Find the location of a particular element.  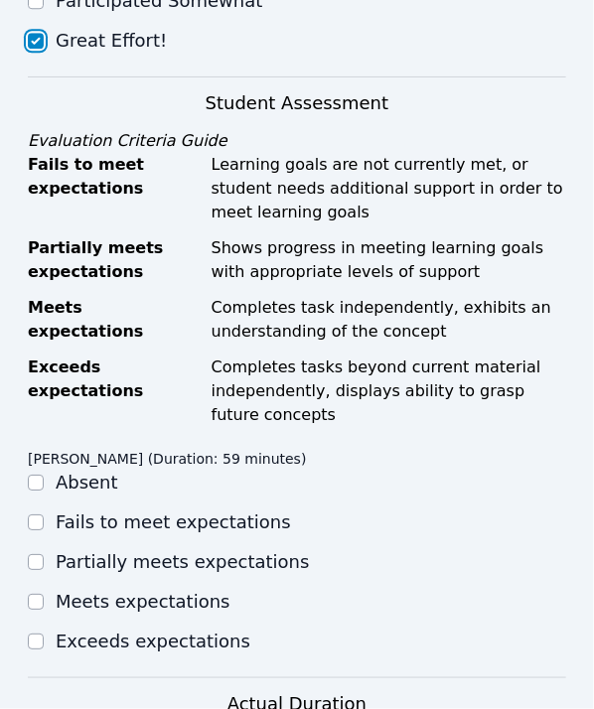

div: Completes task independently, exhibits an understanding of the concept is located at coordinates (388, 320).